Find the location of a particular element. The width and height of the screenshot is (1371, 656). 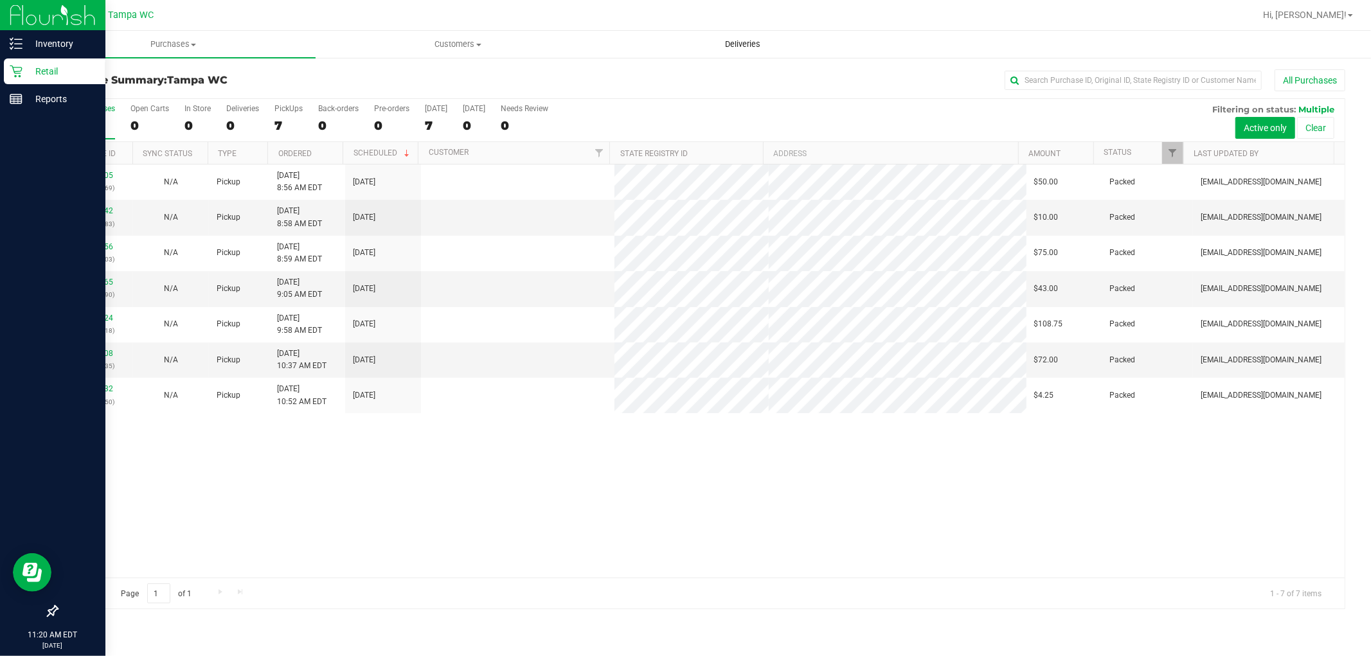

a: Last Updated By is located at coordinates (1226, 154).